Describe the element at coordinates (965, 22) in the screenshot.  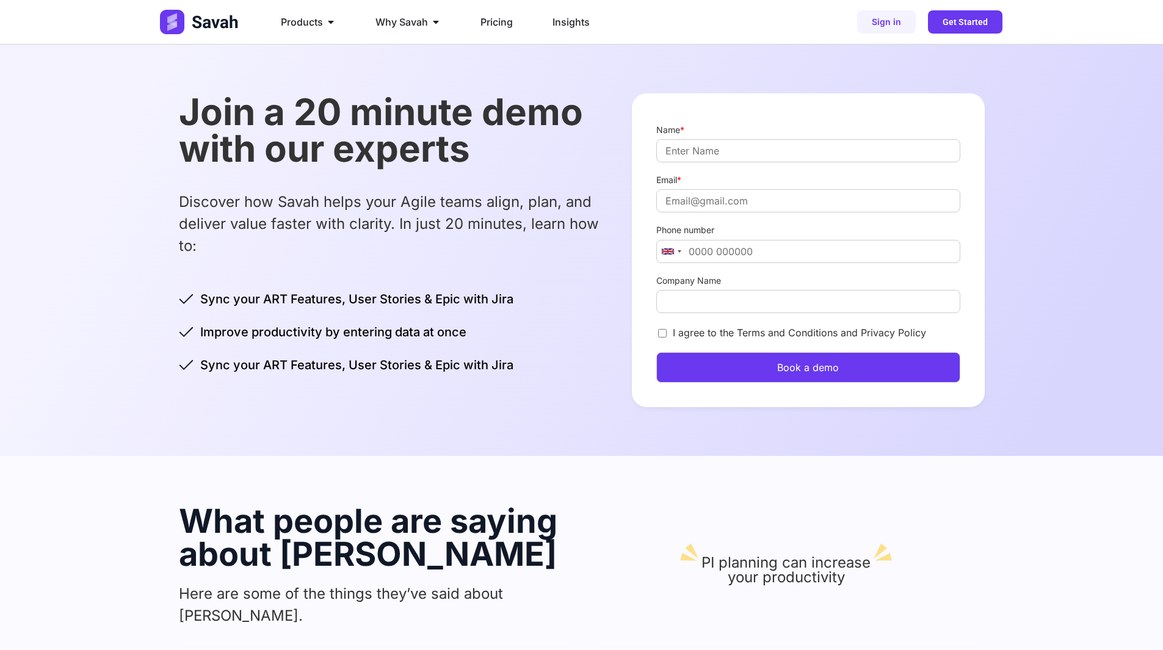
I see `span: Get Started` at that location.